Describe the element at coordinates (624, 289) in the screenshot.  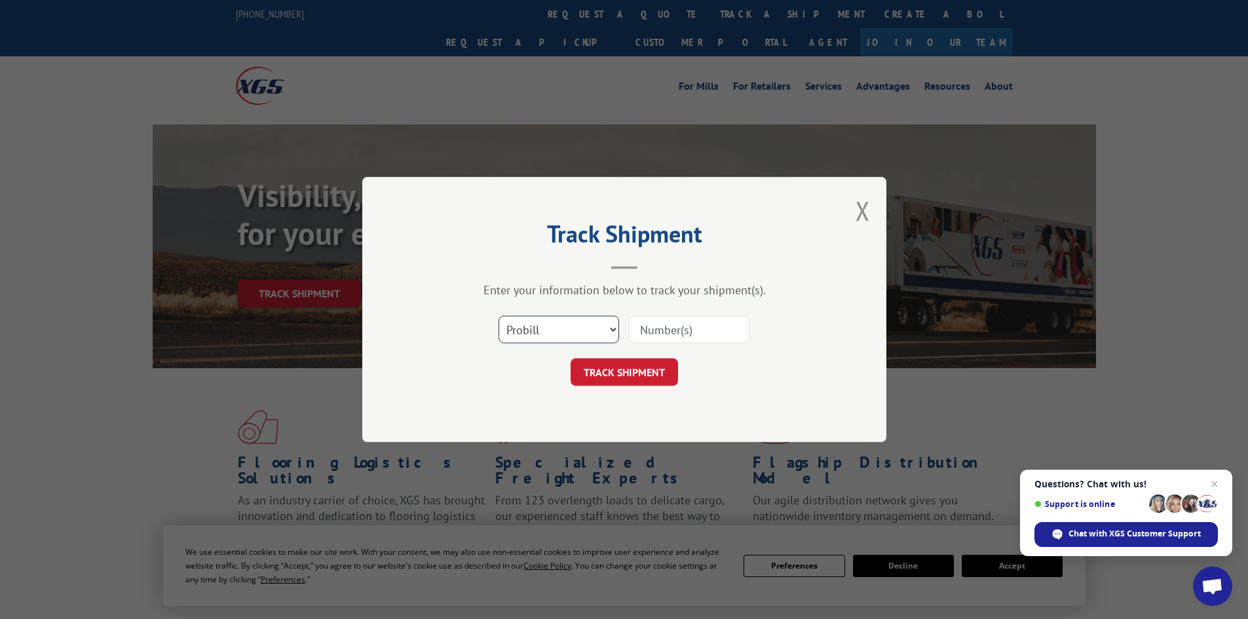
I see `div: Enter your information below to track your shipment(s).` at that location.